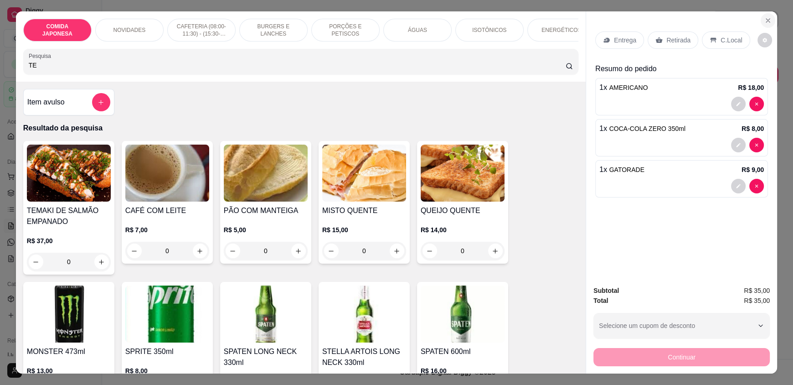 The height and width of the screenshot is (385, 793). Describe the element at coordinates (627, 170) in the screenshot. I see `span: GATORADE` at that location.